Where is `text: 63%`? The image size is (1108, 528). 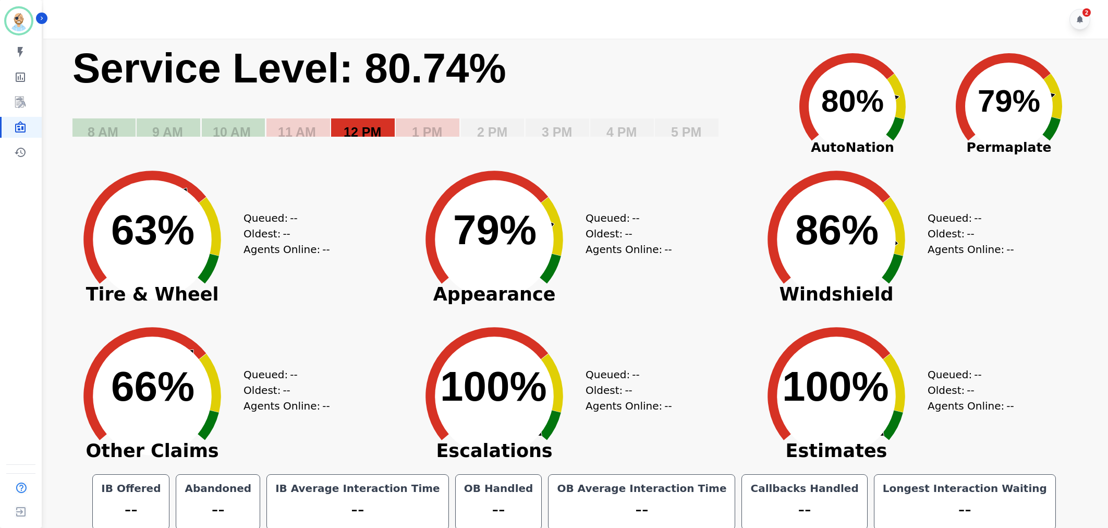
text: 63% is located at coordinates (153, 229).